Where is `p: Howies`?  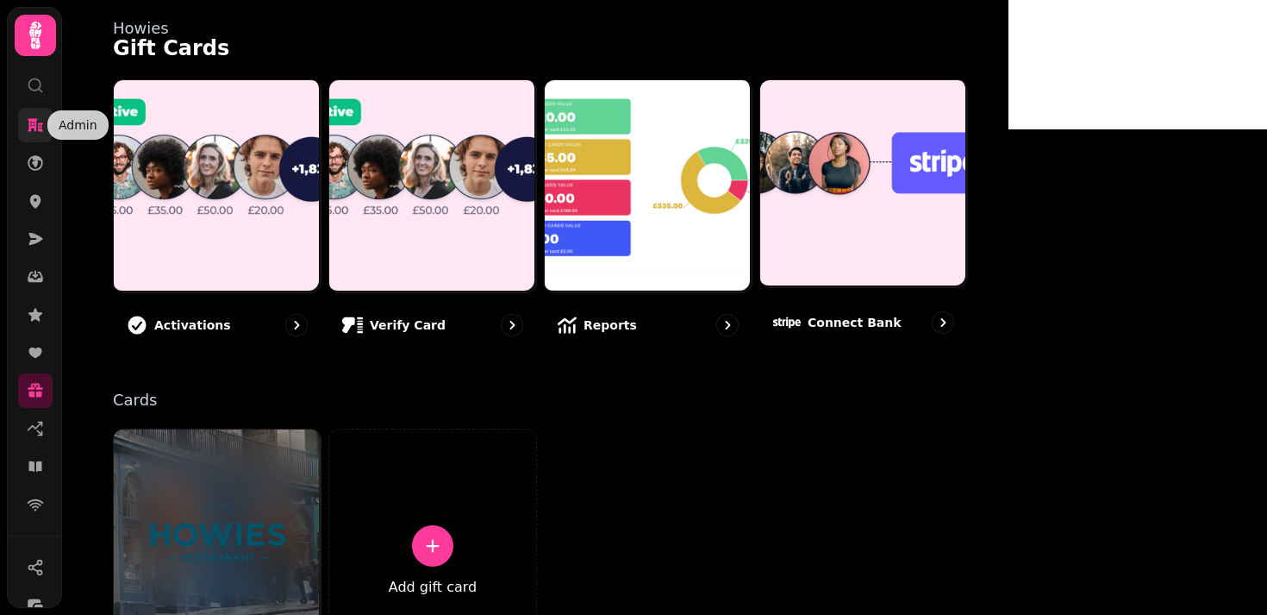 p: Howies is located at coordinates (540, 28).